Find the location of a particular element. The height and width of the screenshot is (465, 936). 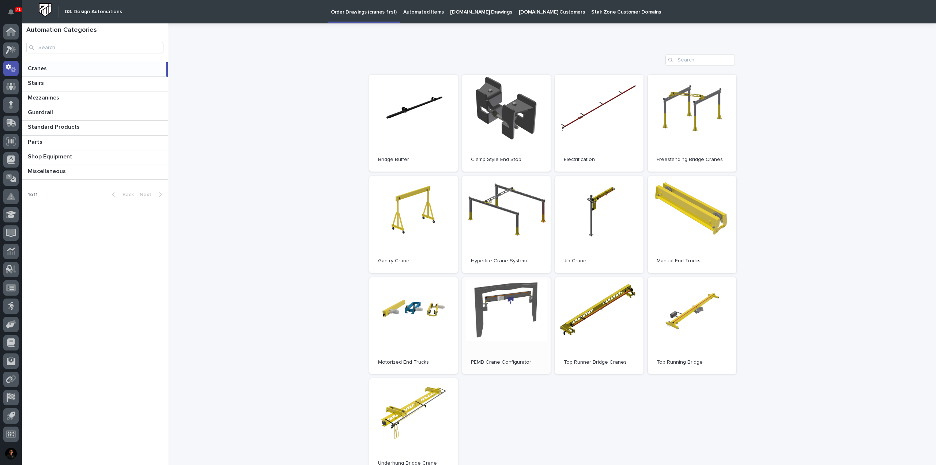

p: Shop Equipment is located at coordinates (51, 156).